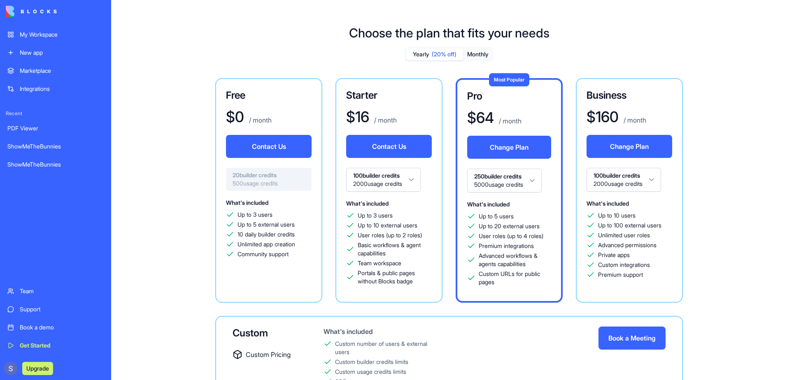 This screenshot has width=787, height=380. Describe the element at coordinates (616, 216) in the screenshot. I see `span: Up to 10 users` at that location.